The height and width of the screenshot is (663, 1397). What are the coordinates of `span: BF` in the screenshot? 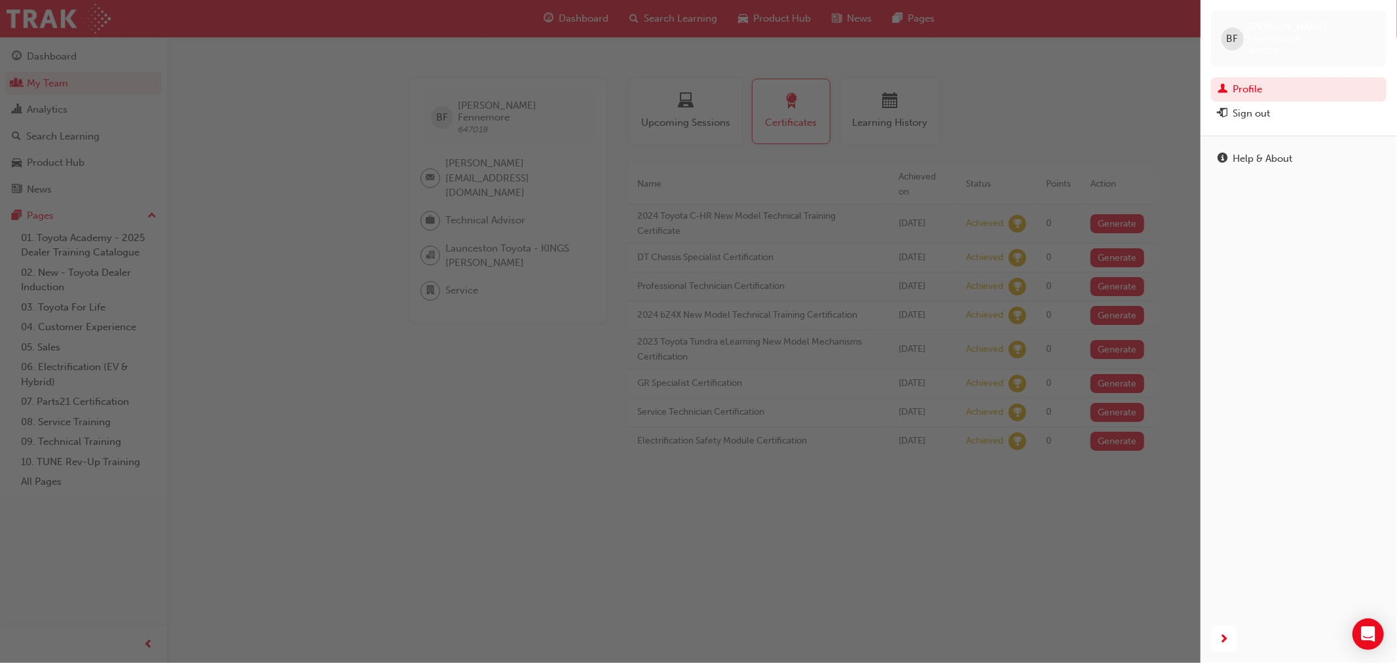 It's located at (1232, 39).